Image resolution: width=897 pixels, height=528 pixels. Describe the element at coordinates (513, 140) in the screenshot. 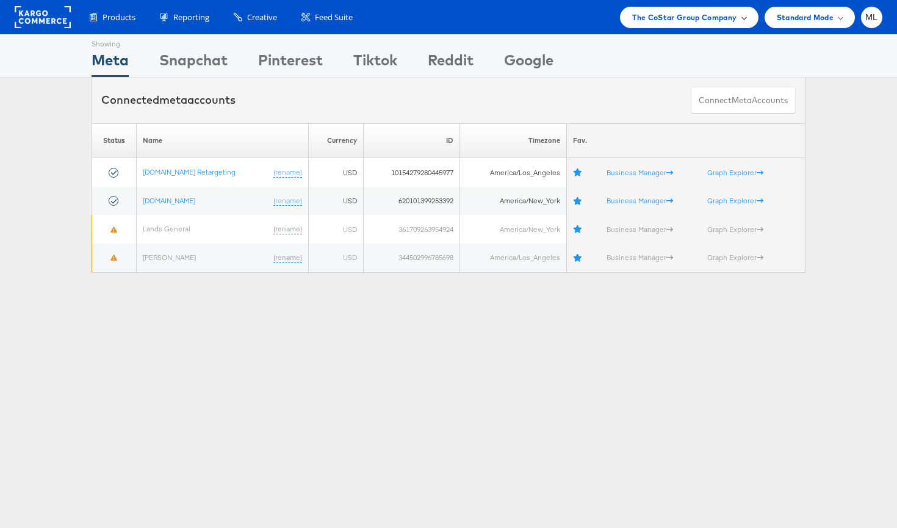

I see `th: Timezone` at that location.